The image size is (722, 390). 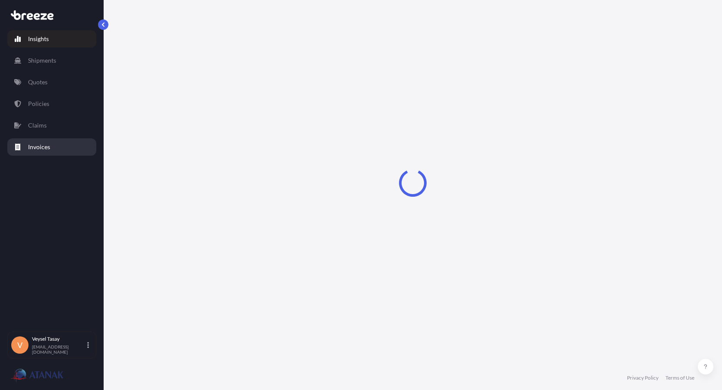 What do you see at coordinates (38, 39) in the screenshot?
I see `p: Insights` at bounding box center [38, 39].